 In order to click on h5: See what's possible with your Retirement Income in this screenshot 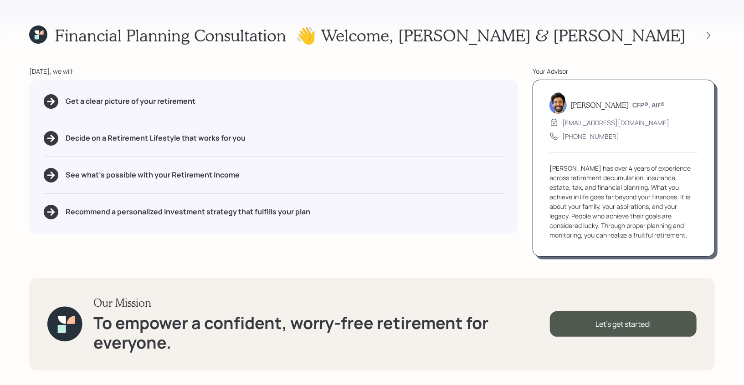, I will do `click(153, 175)`.